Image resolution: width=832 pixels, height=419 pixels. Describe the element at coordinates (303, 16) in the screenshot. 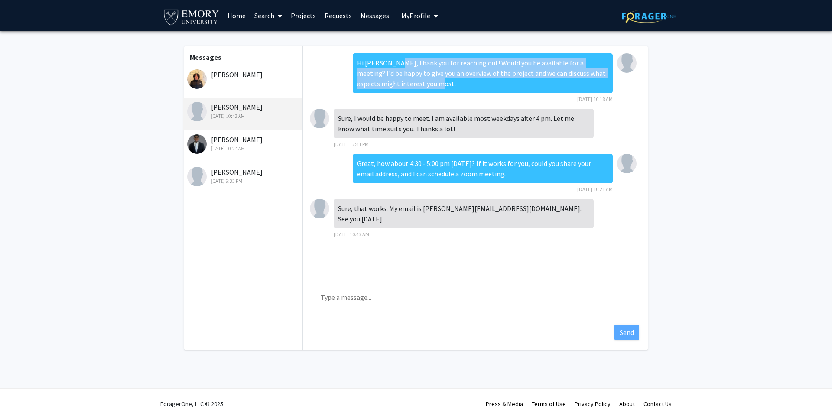

I see `a: Projects` at that location.